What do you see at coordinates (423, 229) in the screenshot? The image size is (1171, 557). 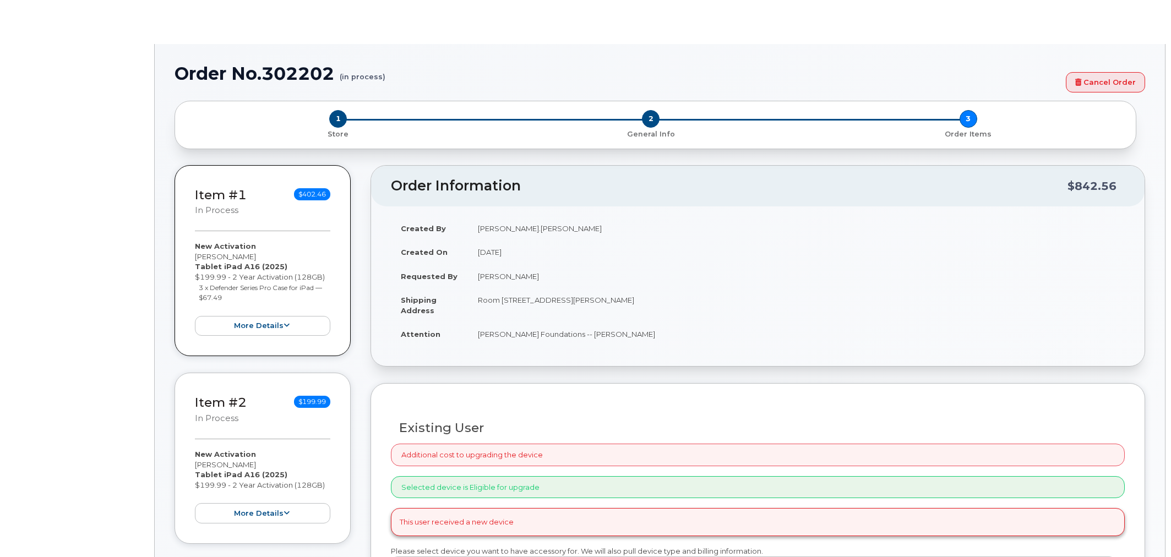 I see `strong: Created By` at bounding box center [423, 229].